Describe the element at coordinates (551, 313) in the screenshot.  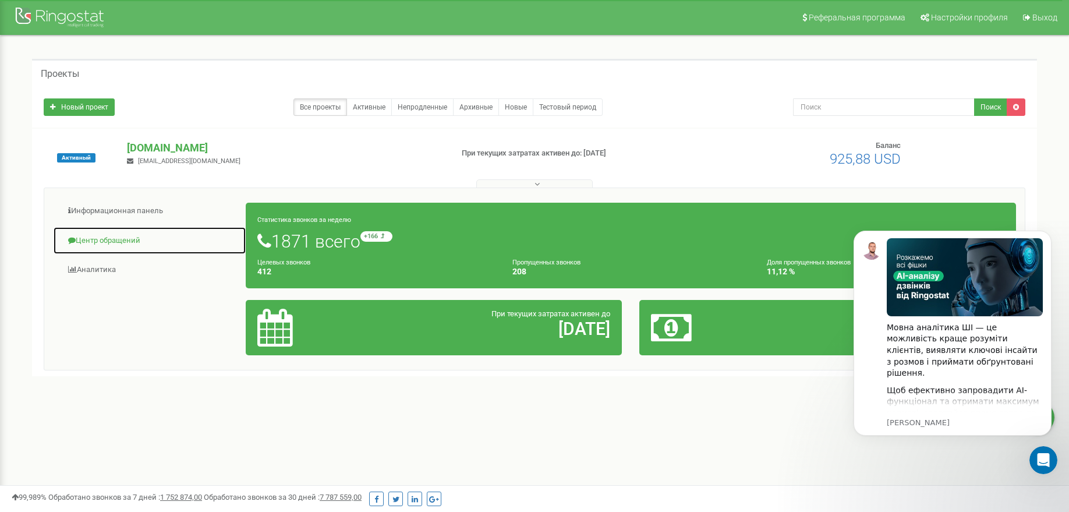
I see `span: При текущих затратах активен до` at that location.